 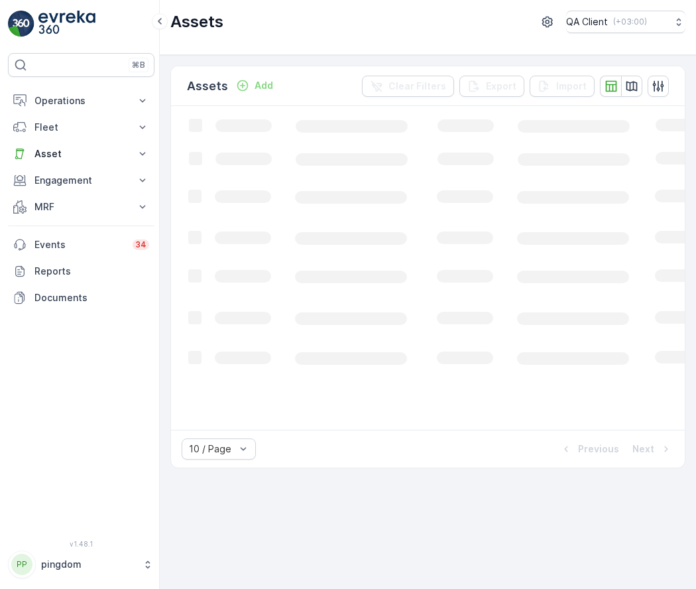 I want to click on p: QA Client, so click(x=587, y=22).